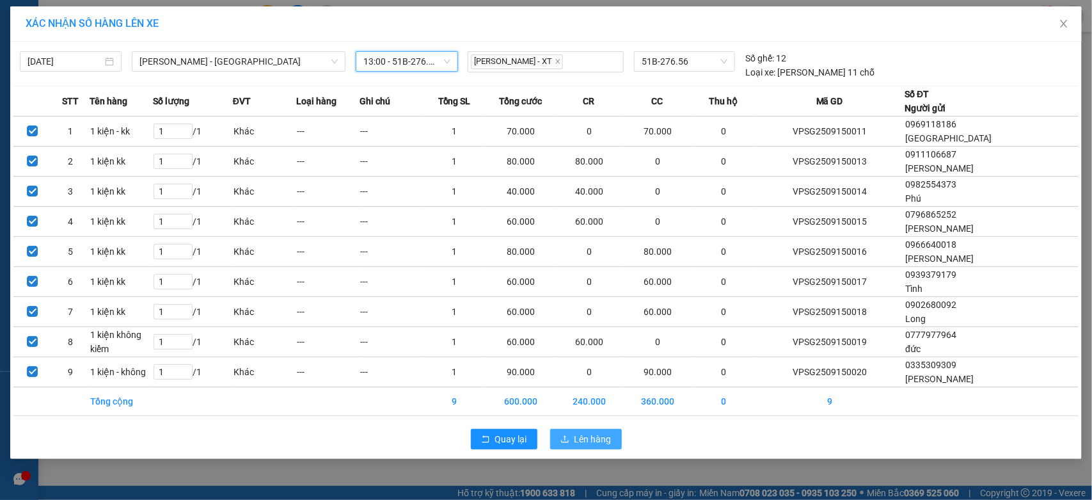 Image resolution: width=1092 pixels, height=500 pixels. Describe the element at coordinates (454, 101) in the screenshot. I see `span: Tổng SL` at that location.